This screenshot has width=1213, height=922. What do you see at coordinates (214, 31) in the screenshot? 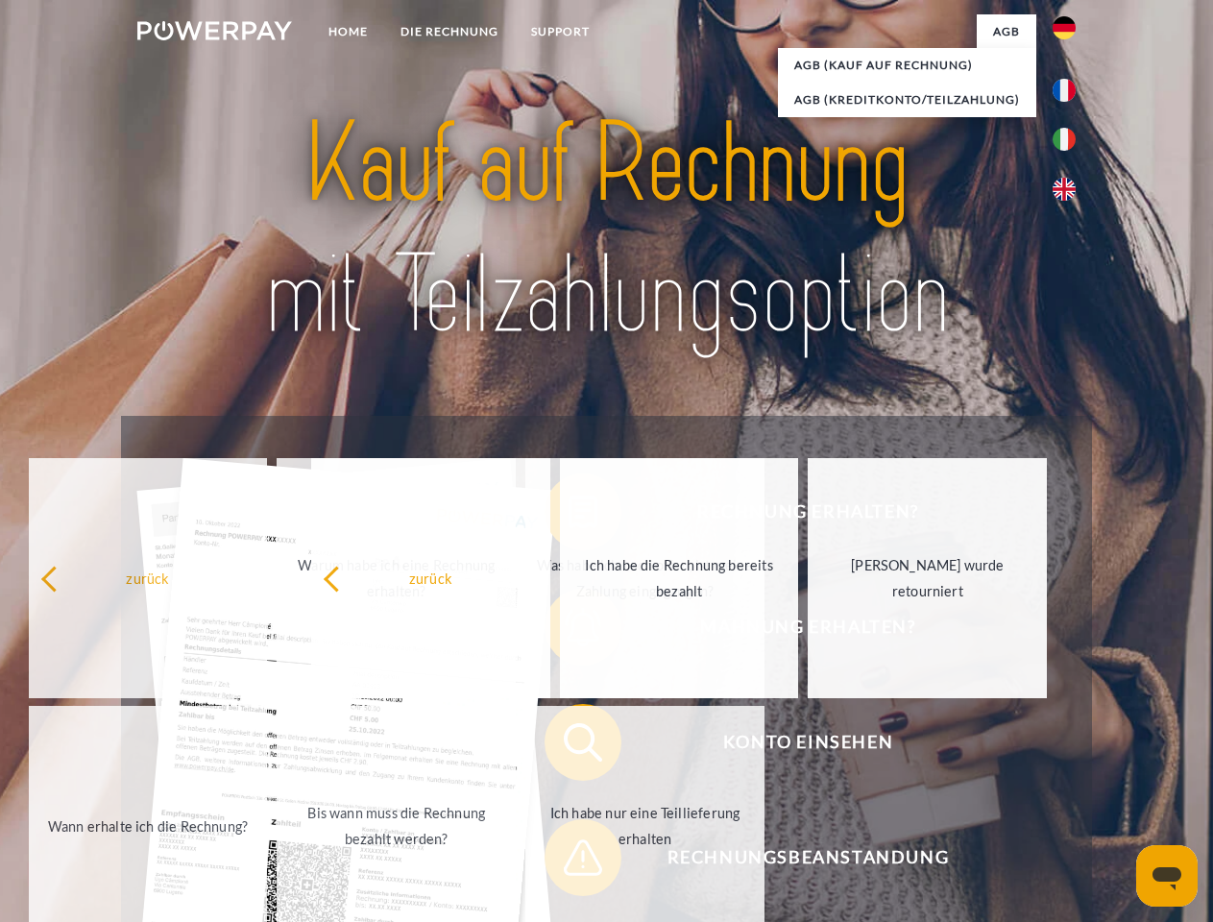
I see `img: logo-powerpay-white.svg` at bounding box center [214, 31].